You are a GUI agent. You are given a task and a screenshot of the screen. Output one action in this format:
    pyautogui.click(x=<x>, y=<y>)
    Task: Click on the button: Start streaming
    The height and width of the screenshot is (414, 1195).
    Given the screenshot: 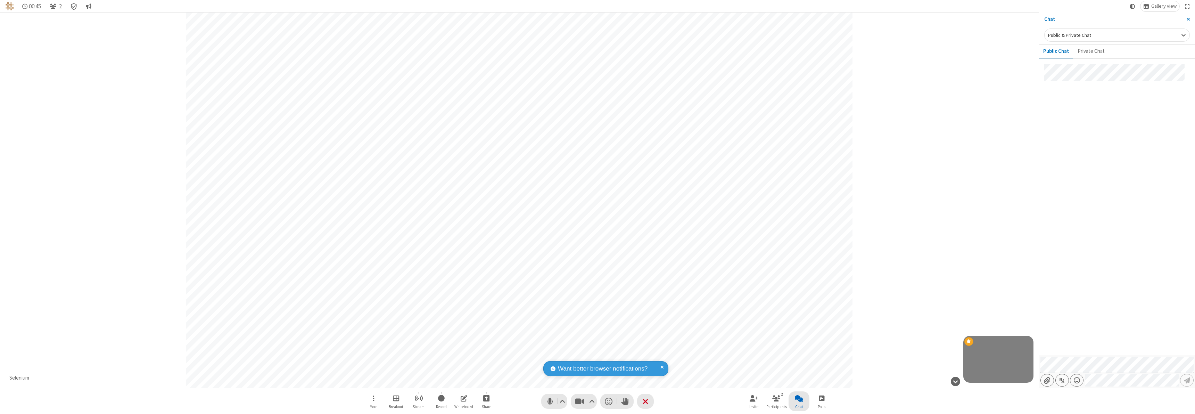 What is the action you would take?
    pyautogui.click(x=418, y=401)
    